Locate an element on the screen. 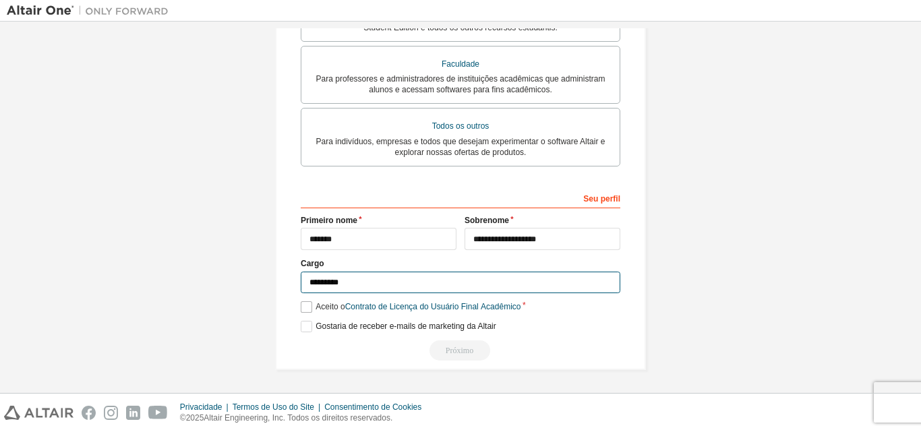 The image size is (921, 432). font: Contrato de Licença do Usuário Final is located at coordinates (412, 307).